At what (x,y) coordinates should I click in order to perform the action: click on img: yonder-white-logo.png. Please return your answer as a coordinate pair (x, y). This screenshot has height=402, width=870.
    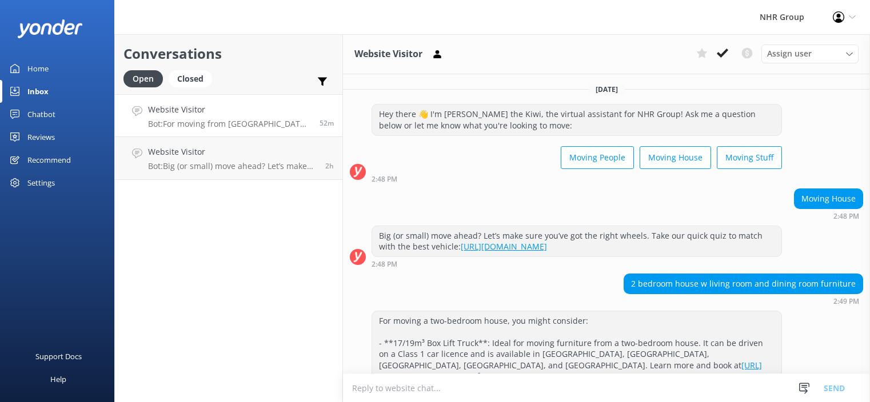
    Looking at the image, I should click on (50, 29).